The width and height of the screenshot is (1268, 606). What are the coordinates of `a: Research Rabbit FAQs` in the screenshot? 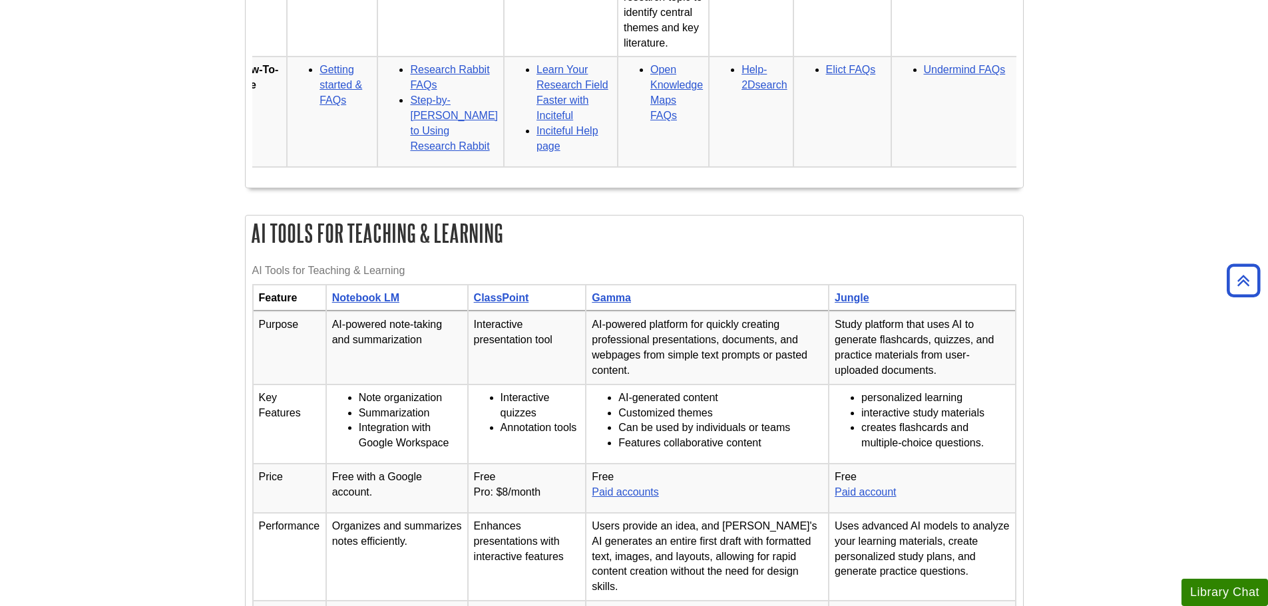 It's located at (449, 77).